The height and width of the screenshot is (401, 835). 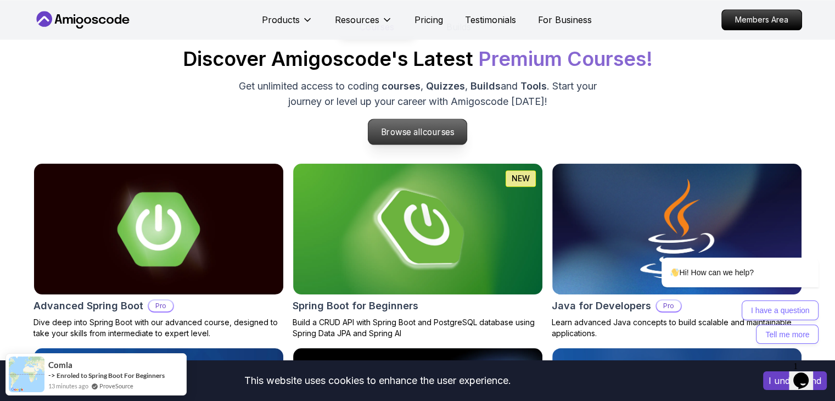 What do you see at coordinates (110, 375) in the screenshot?
I see `a: Enroled to Spring Boot For Beginners` at bounding box center [110, 375].